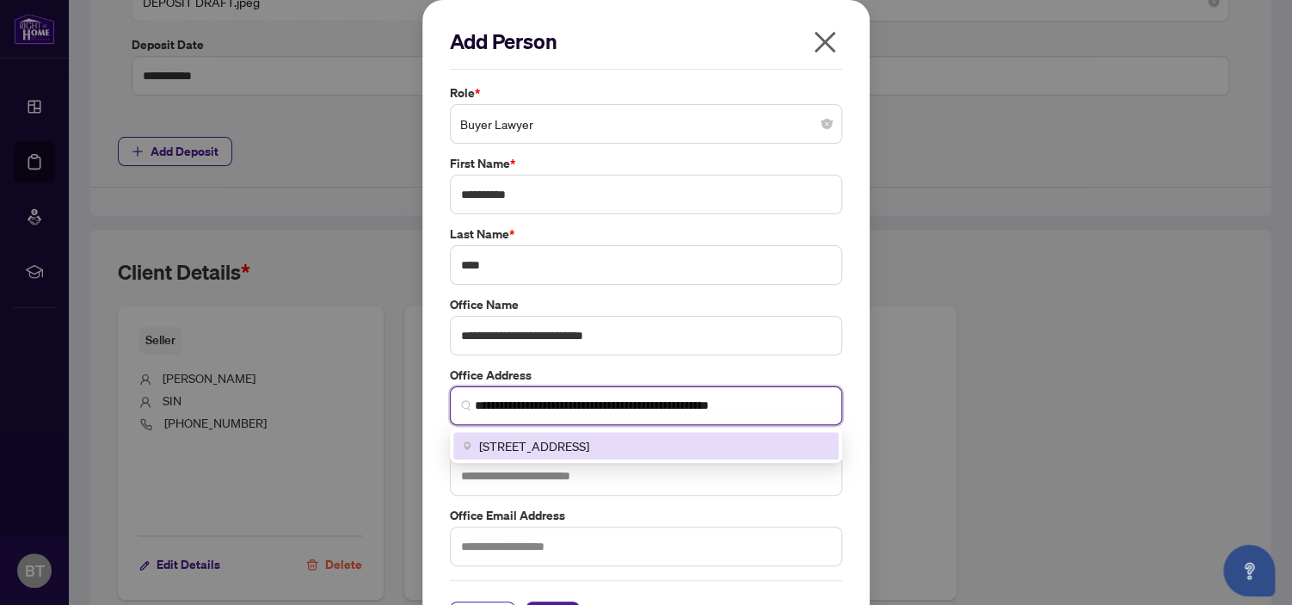 The height and width of the screenshot is (605, 1292). Describe the element at coordinates (646, 124) in the screenshot. I see `span: Buyer Lawyer` at that location.